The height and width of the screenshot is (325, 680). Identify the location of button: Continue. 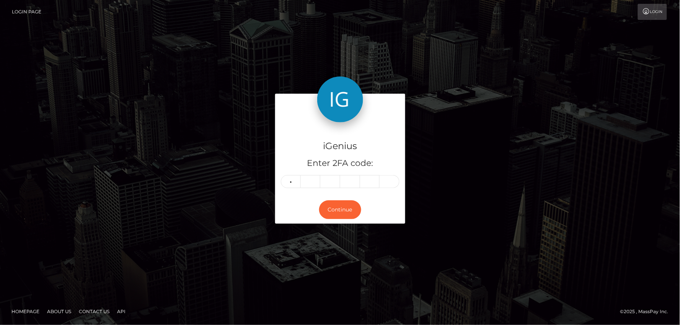
(340, 210).